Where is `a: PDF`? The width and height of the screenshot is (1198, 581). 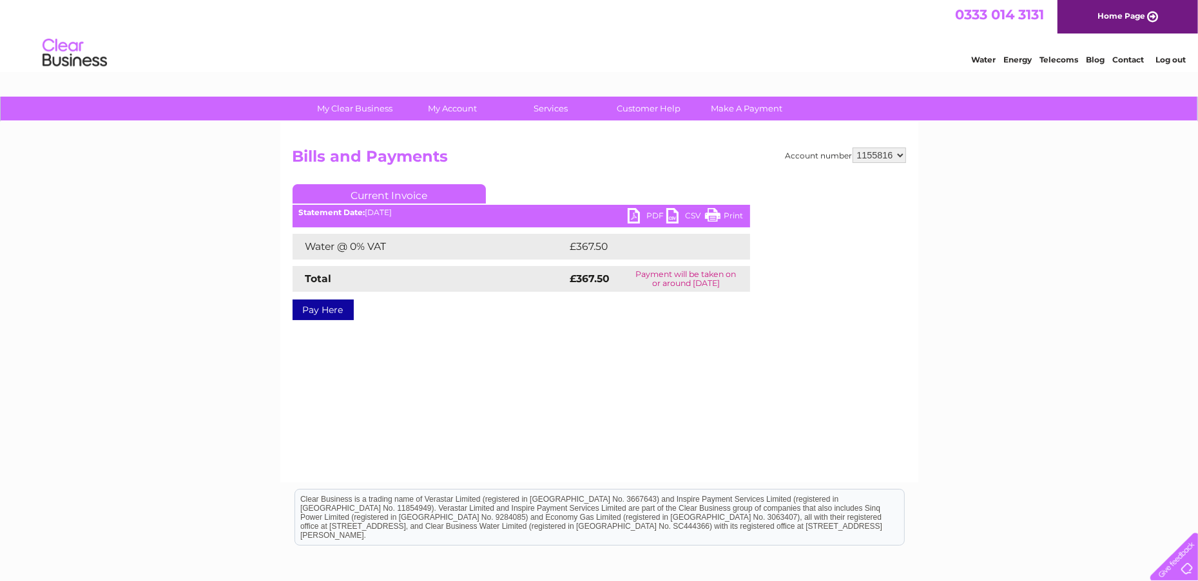
a: PDF is located at coordinates (647, 217).